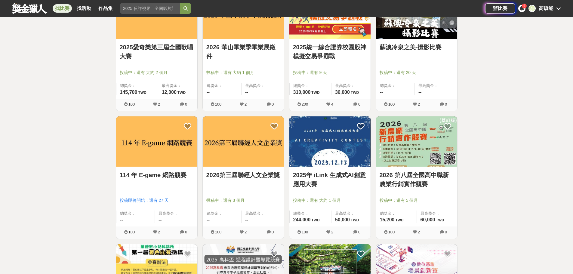 Image resolution: width=573 pixels, height=274 pixels. I want to click on a: 找比賽, so click(62, 8).